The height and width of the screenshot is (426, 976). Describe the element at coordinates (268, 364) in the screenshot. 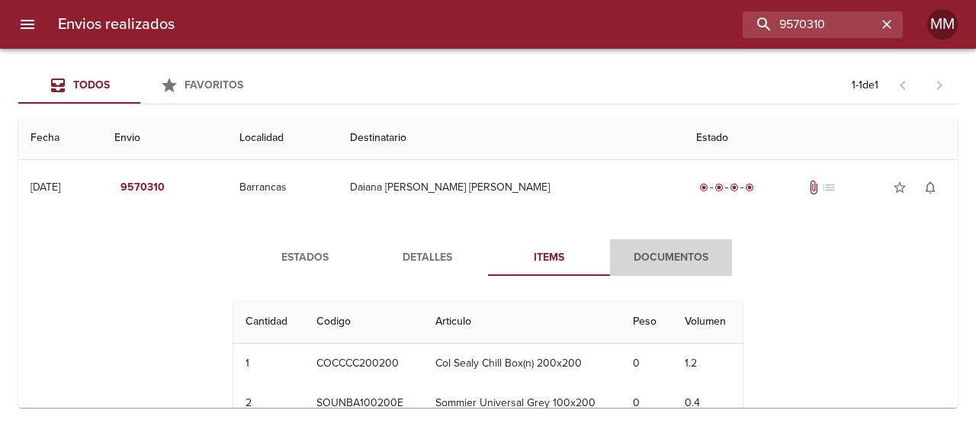

I see `td: 1` at that location.